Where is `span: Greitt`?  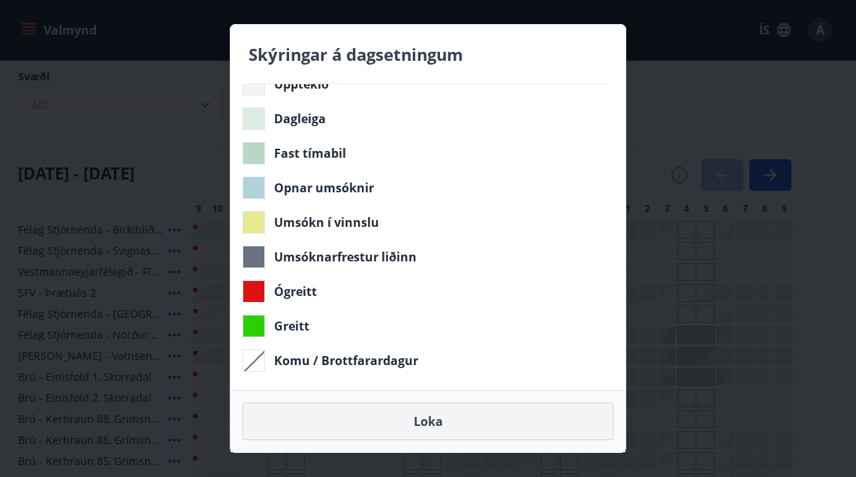
span: Greitt is located at coordinates (291, 326).